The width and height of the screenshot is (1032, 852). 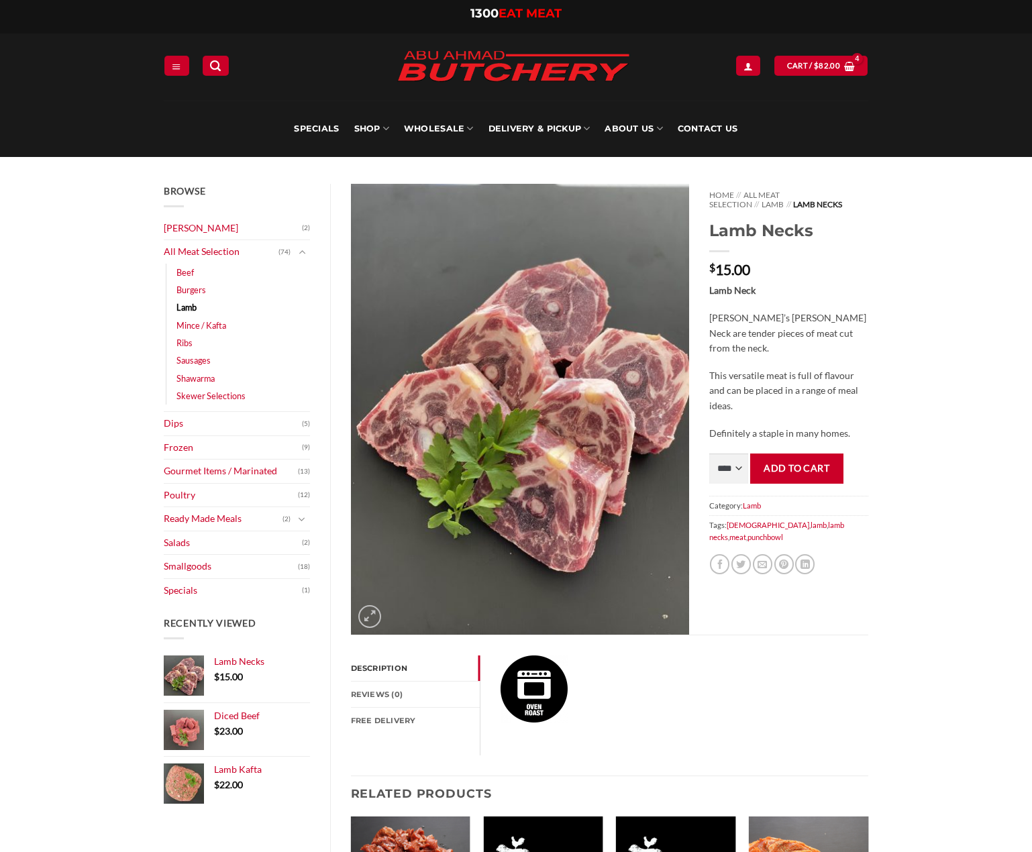 What do you see at coordinates (306, 591) in the screenshot?
I see `span: (1)` at bounding box center [306, 591].